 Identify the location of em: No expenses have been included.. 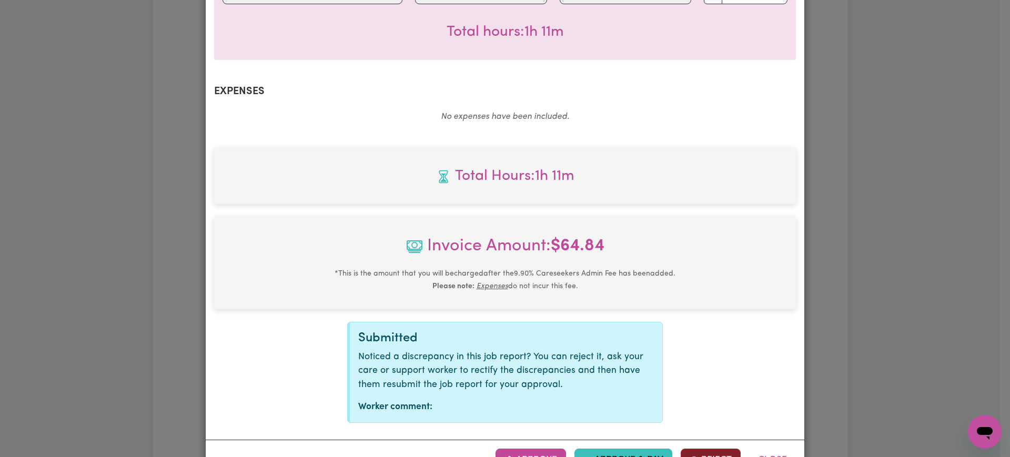
(505, 117).